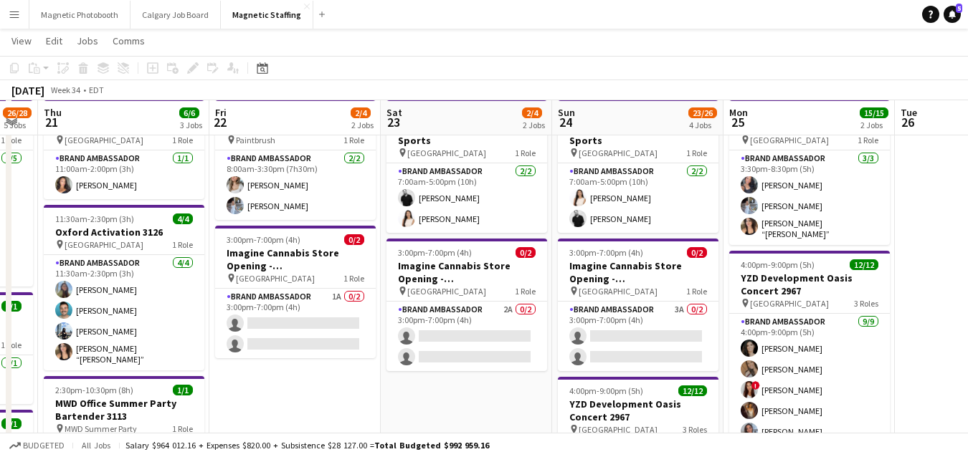  What do you see at coordinates (908, 122) in the screenshot?
I see `span: 26` at bounding box center [908, 122].